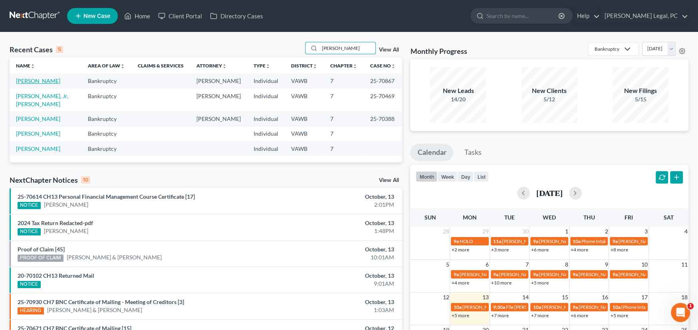 The height and width of the screenshot is (330, 698). I want to click on span: 1, so click(691, 306).